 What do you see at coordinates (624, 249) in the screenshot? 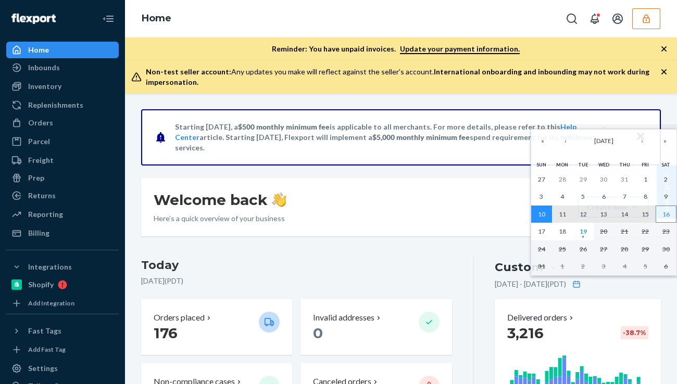
I see `button: August 28, 2025` at bounding box center [624, 249].